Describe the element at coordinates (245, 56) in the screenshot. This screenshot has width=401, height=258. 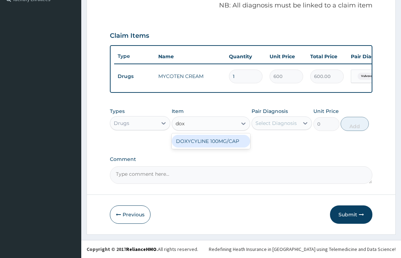
I see `th: Quantity` at that location.